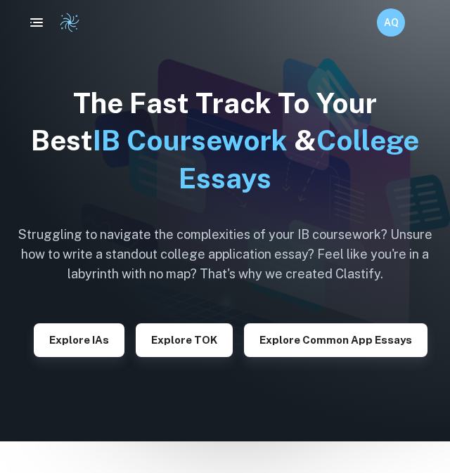 Image resolution: width=450 pixels, height=473 pixels. What do you see at coordinates (184, 340) in the screenshot?
I see `button: Explore TOK` at bounding box center [184, 340].